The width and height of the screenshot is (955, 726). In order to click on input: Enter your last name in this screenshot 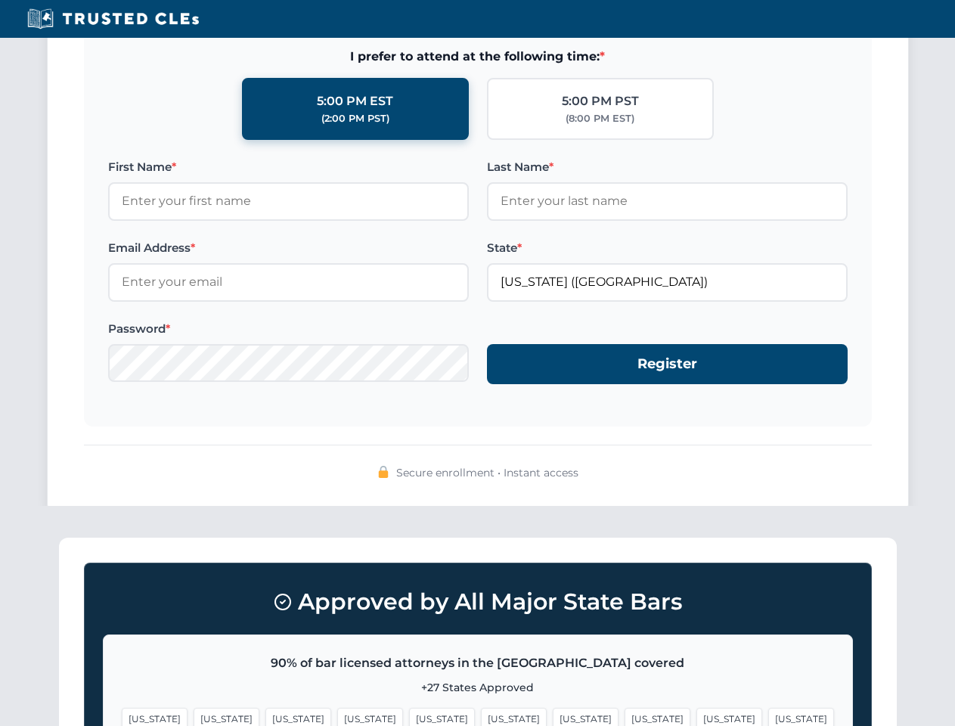, I will do `click(667, 201)`.